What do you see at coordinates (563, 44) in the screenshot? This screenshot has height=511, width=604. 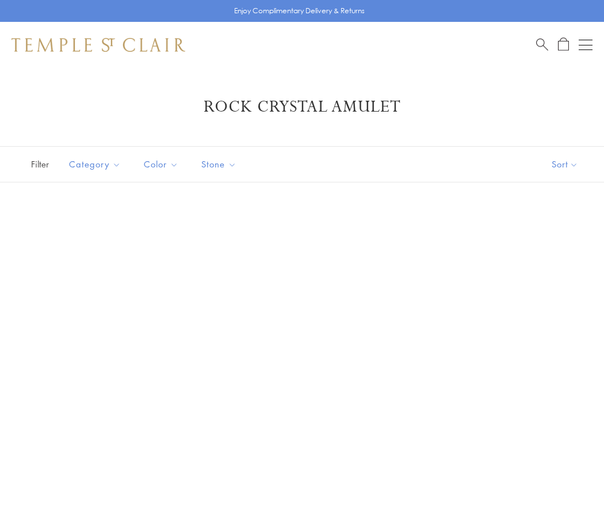 I see `a: Open Shopping Bag` at bounding box center [563, 44].